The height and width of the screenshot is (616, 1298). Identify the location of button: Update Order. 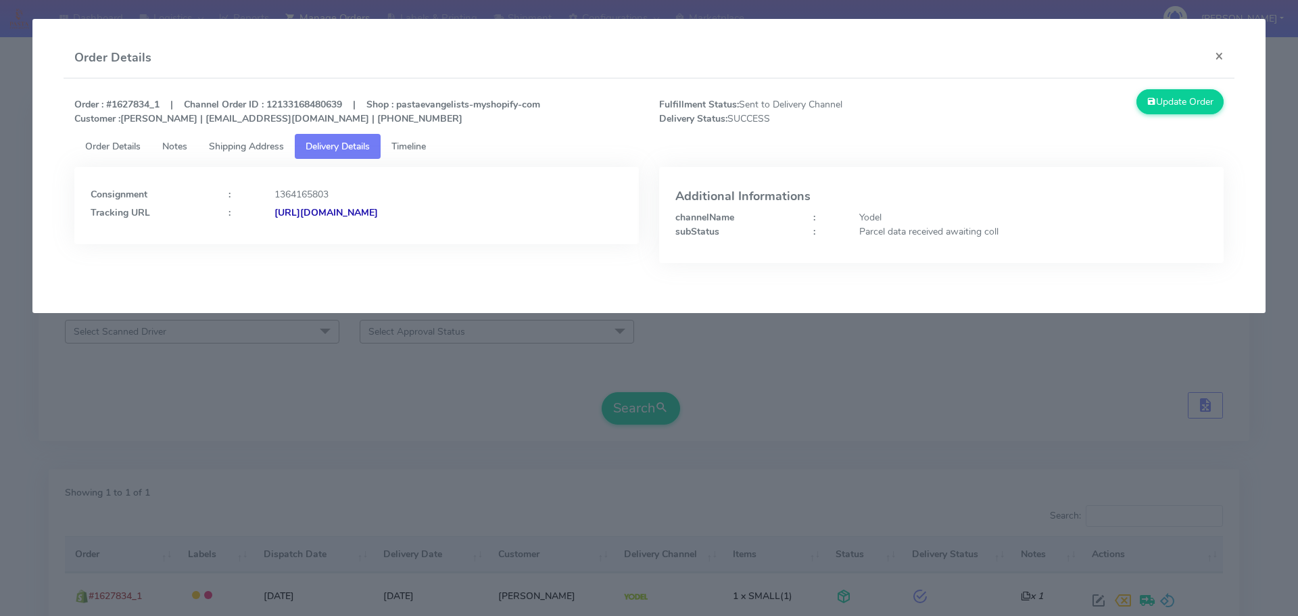
(1180, 101).